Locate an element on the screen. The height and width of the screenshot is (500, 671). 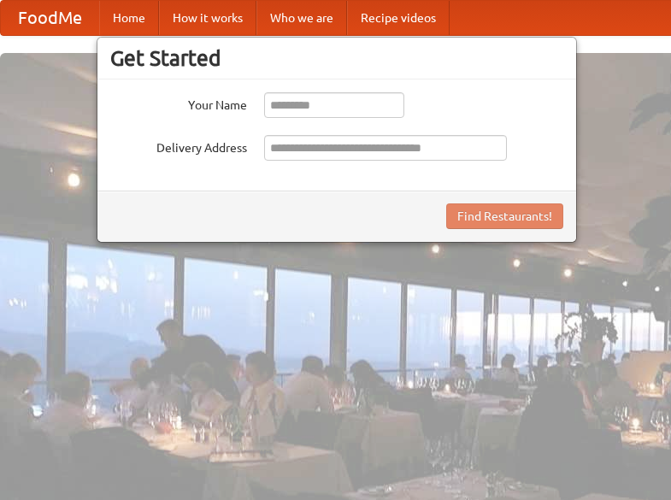
a: Recipe videos is located at coordinates (399, 18).